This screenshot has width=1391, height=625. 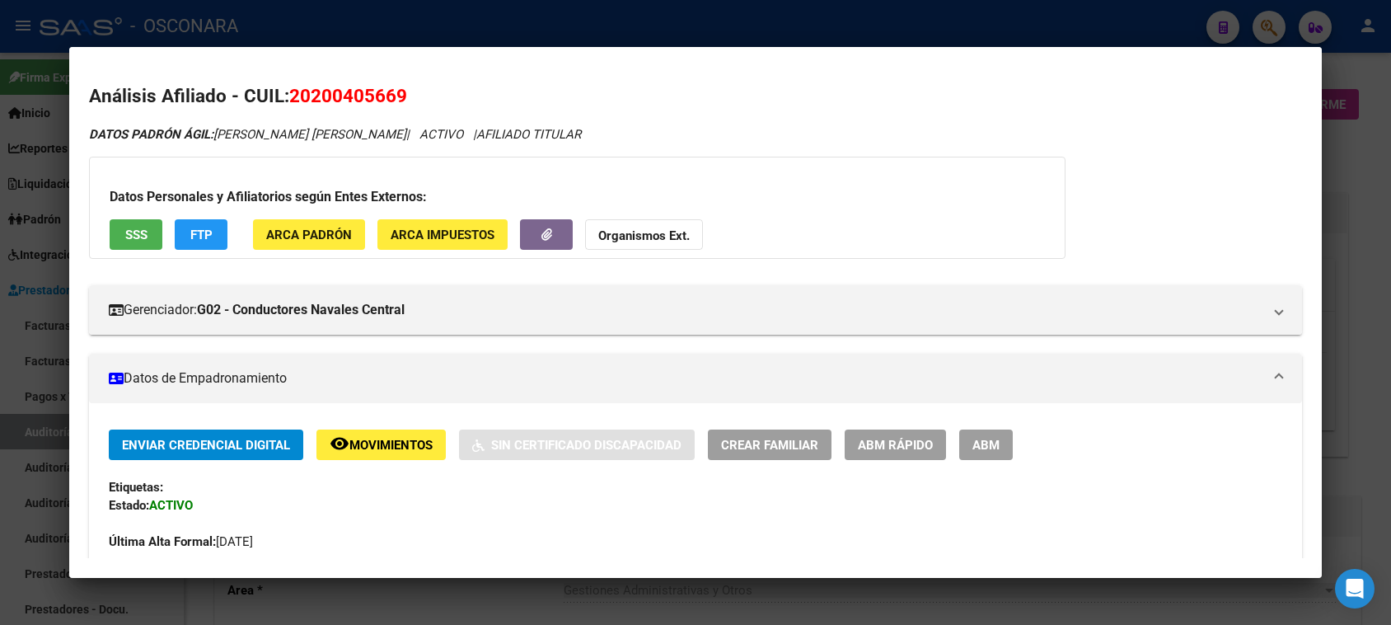 I want to click on mat-panel-title: Datos de Empadronamiento, so click(x=685, y=378).